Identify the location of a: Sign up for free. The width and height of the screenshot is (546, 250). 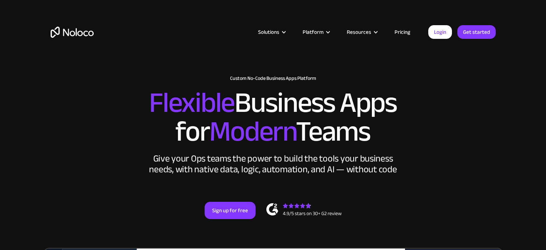
(230, 210).